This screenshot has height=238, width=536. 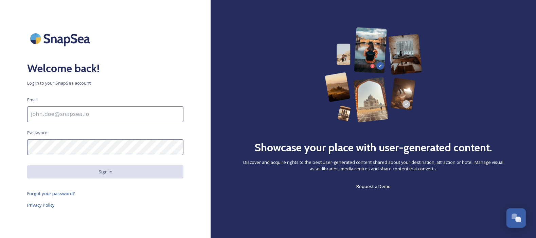 What do you see at coordinates (105, 83) in the screenshot?
I see `span: Log in to your SnapSea account` at bounding box center [105, 83].